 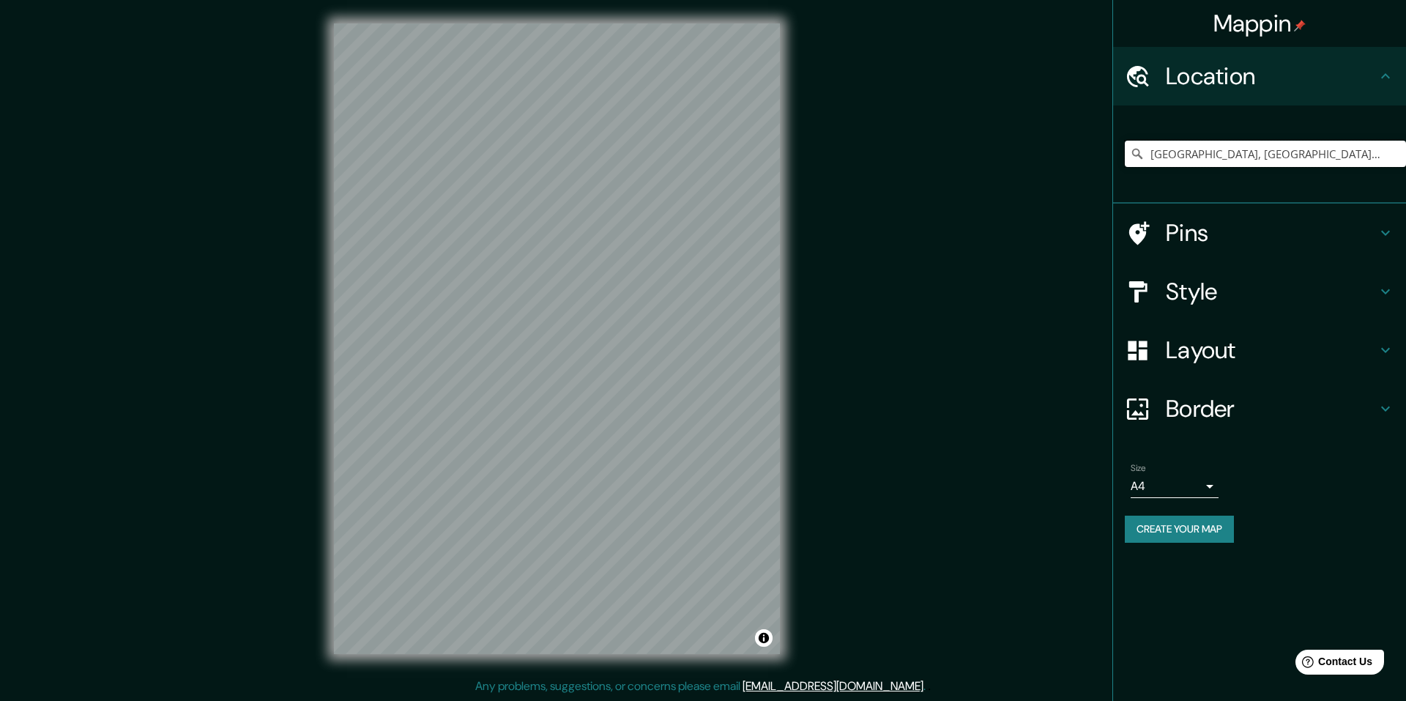 What do you see at coordinates (1138, 468) in the screenshot?
I see `label: Size` at bounding box center [1138, 468].